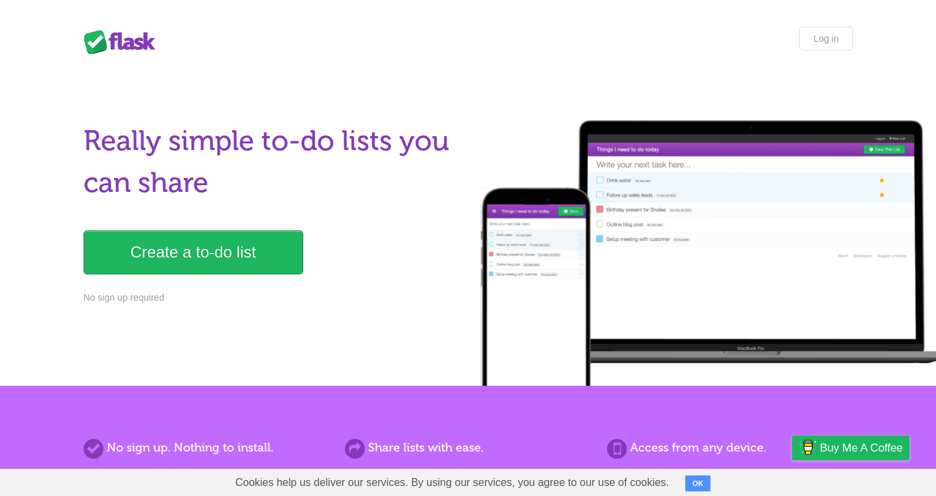 Image resolution: width=936 pixels, height=496 pixels. What do you see at coordinates (272, 297) in the screenshot?
I see `p: No sign up required` at bounding box center [272, 297].